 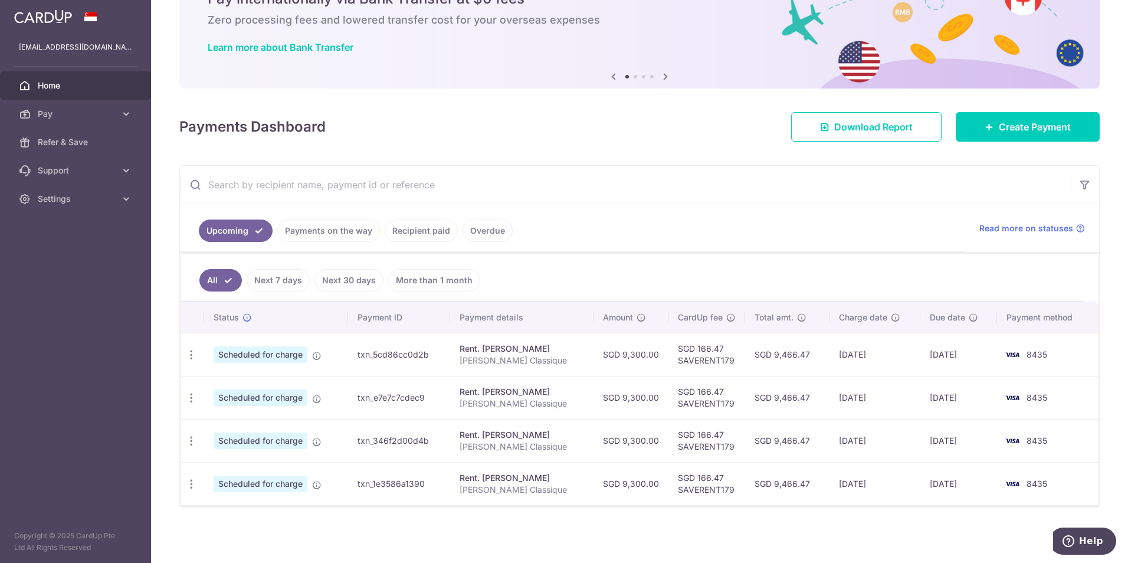 I want to click on span: CardUp fee, so click(x=700, y=317).